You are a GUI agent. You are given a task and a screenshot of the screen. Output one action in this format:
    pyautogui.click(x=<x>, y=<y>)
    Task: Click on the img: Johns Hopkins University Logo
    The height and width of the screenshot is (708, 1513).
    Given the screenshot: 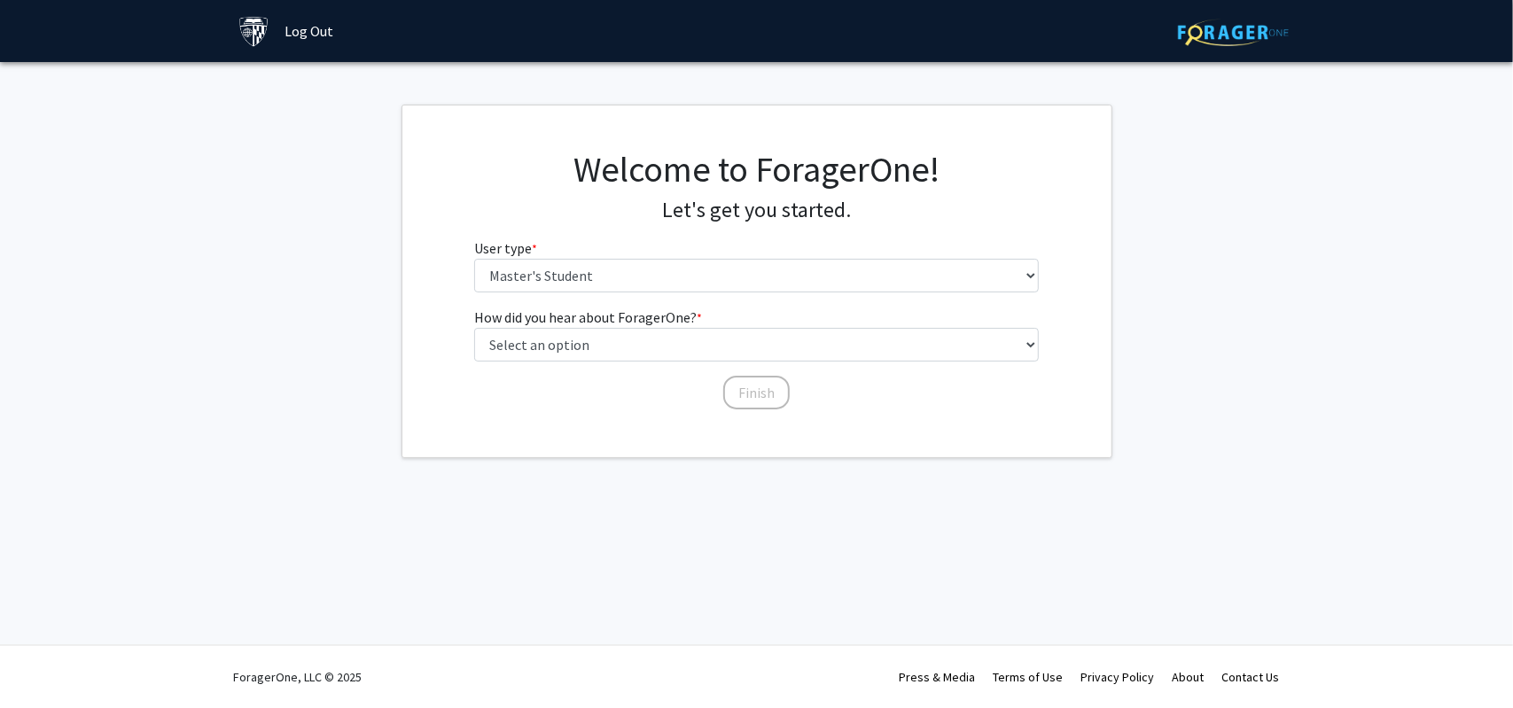 What is the action you would take?
    pyautogui.click(x=253, y=31)
    